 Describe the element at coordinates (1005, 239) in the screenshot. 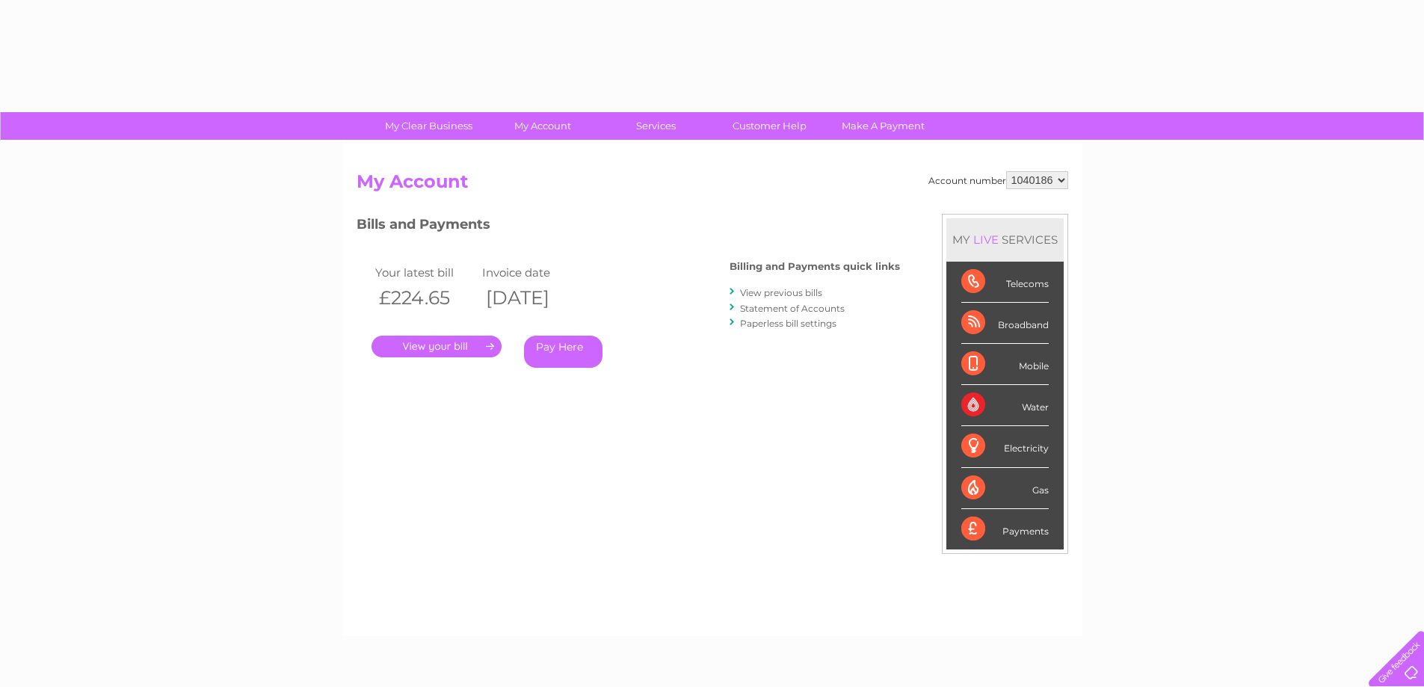

I see `div: MY SERVICES` at that location.